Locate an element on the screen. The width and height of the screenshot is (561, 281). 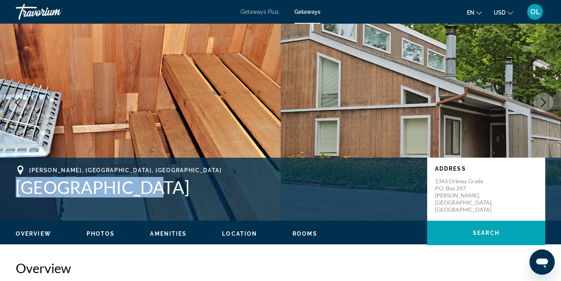
a: Travorium is located at coordinates (55, 12).